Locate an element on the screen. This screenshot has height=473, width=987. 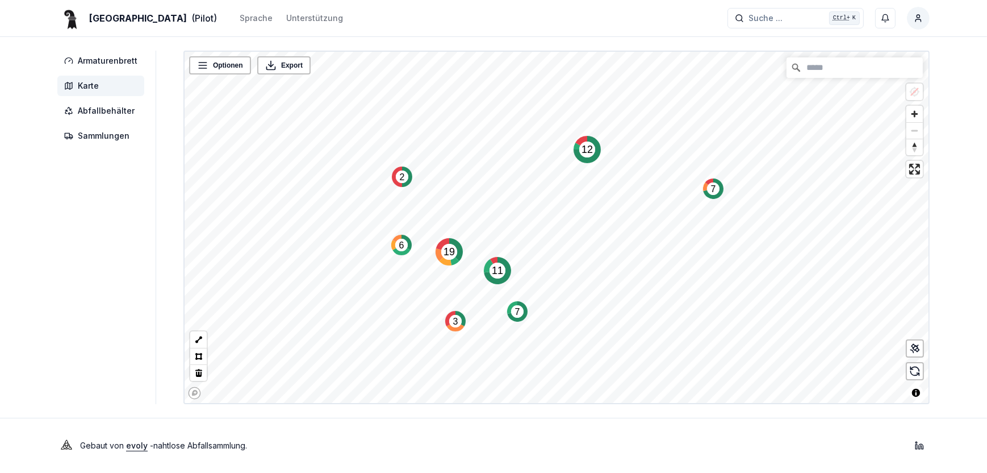
text: 2 is located at coordinates (402, 177).